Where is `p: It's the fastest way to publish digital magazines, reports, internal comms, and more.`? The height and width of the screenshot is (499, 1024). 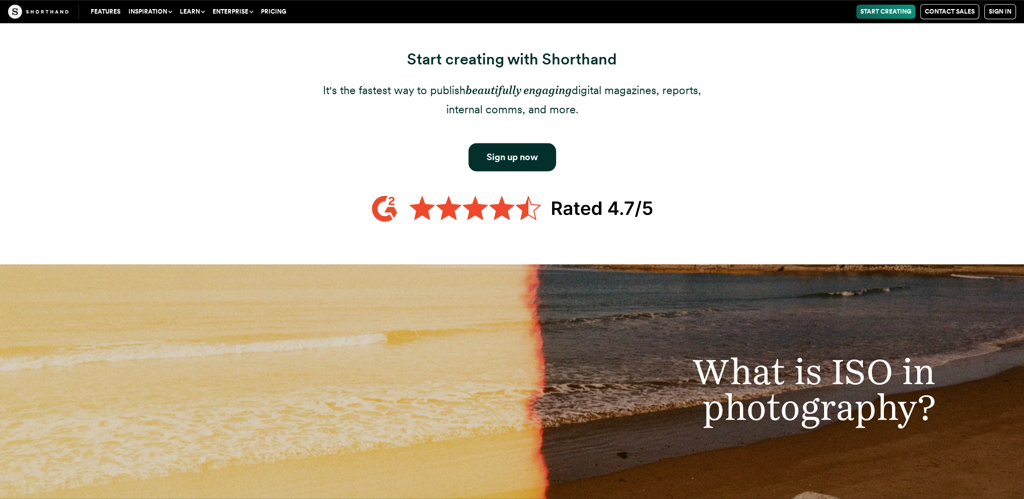
p: It's the fastest way to publish digital magazines, reports, internal comms, and more. is located at coordinates (512, 100).